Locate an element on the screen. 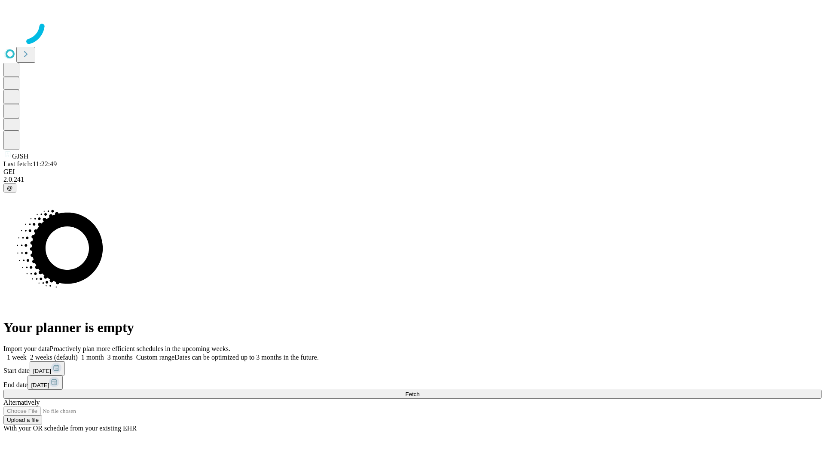 The width and height of the screenshot is (825, 464). div: 2.0.241 is located at coordinates (412, 180).